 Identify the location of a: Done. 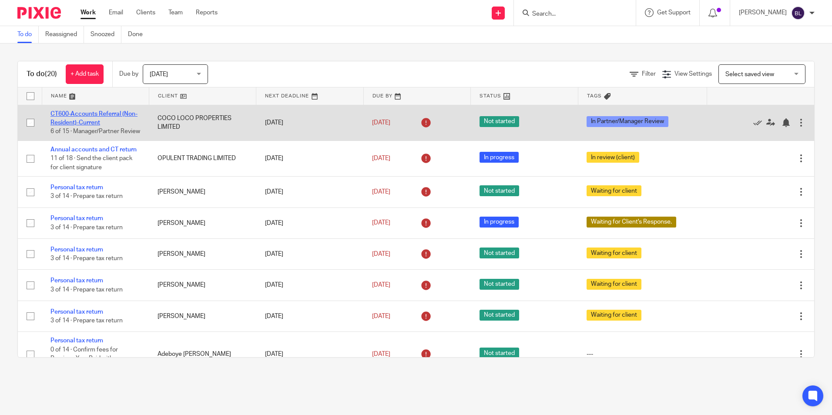
(138, 34).